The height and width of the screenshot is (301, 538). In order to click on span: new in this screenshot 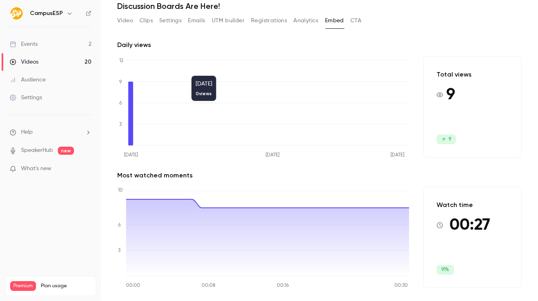, I will do `click(66, 150)`.